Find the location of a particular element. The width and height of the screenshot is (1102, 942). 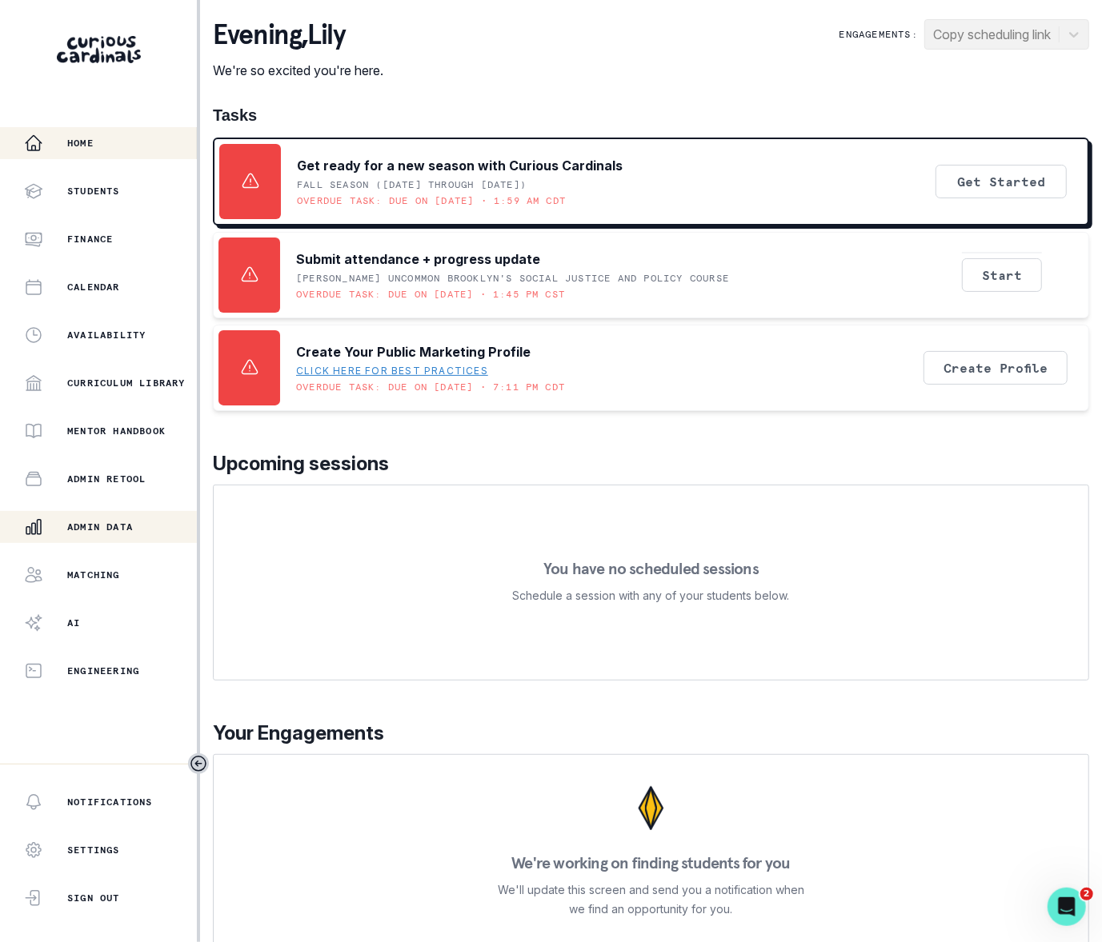

p: Admin Data is located at coordinates (100, 527).